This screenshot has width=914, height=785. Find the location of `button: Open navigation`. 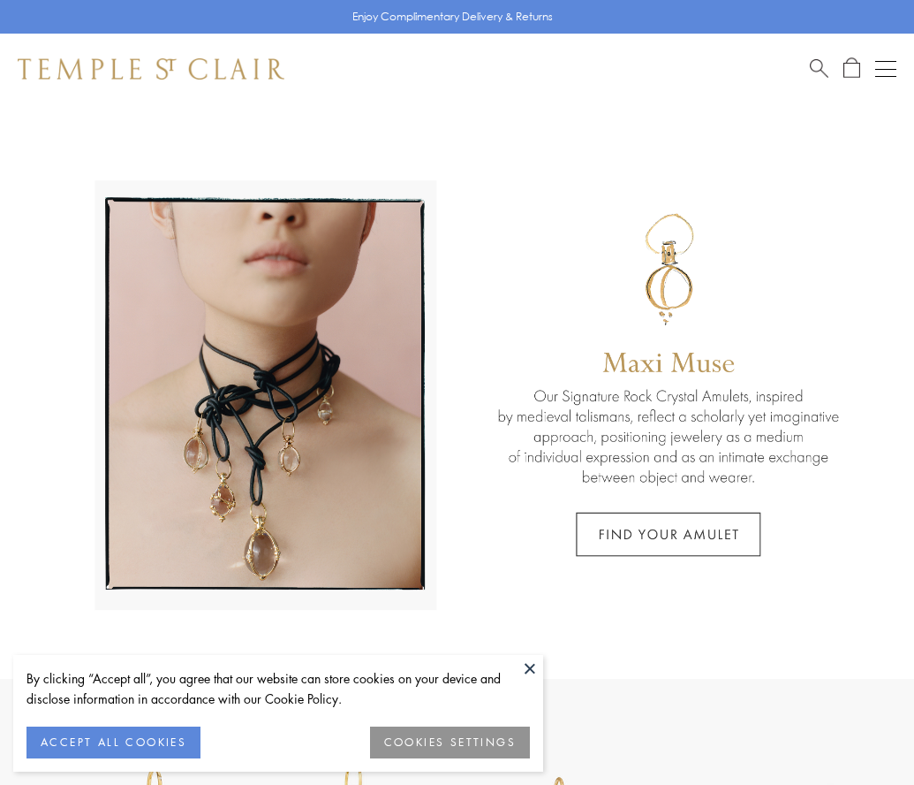

button: Open navigation is located at coordinates (886, 69).